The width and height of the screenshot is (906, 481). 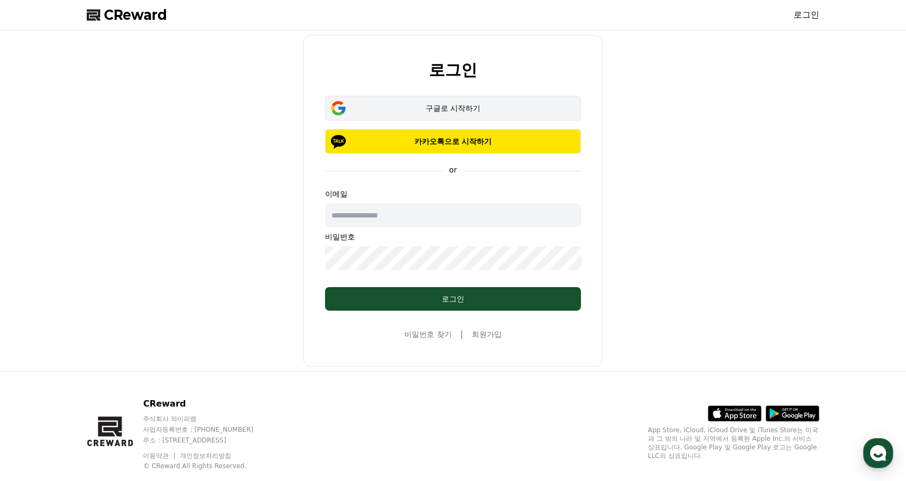 What do you see at coordinates (208, 466) in the screenshot?
I see `p: © CReward All Rights Reserved.` at bounding box center [208, 466].